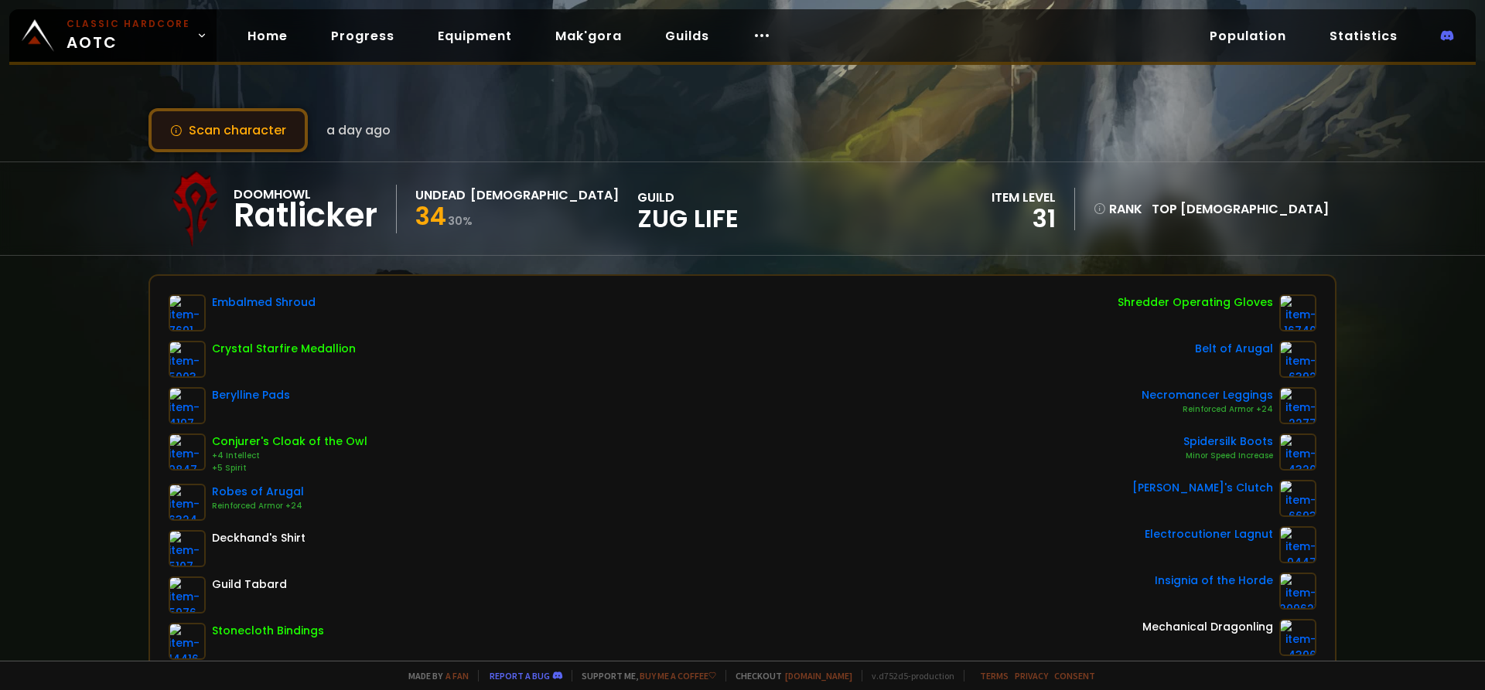 This screenshot has height=690, width=1485. Describe the element at coordinates (228, 130) in the screenshot. I see `button: Scan character` at that location.